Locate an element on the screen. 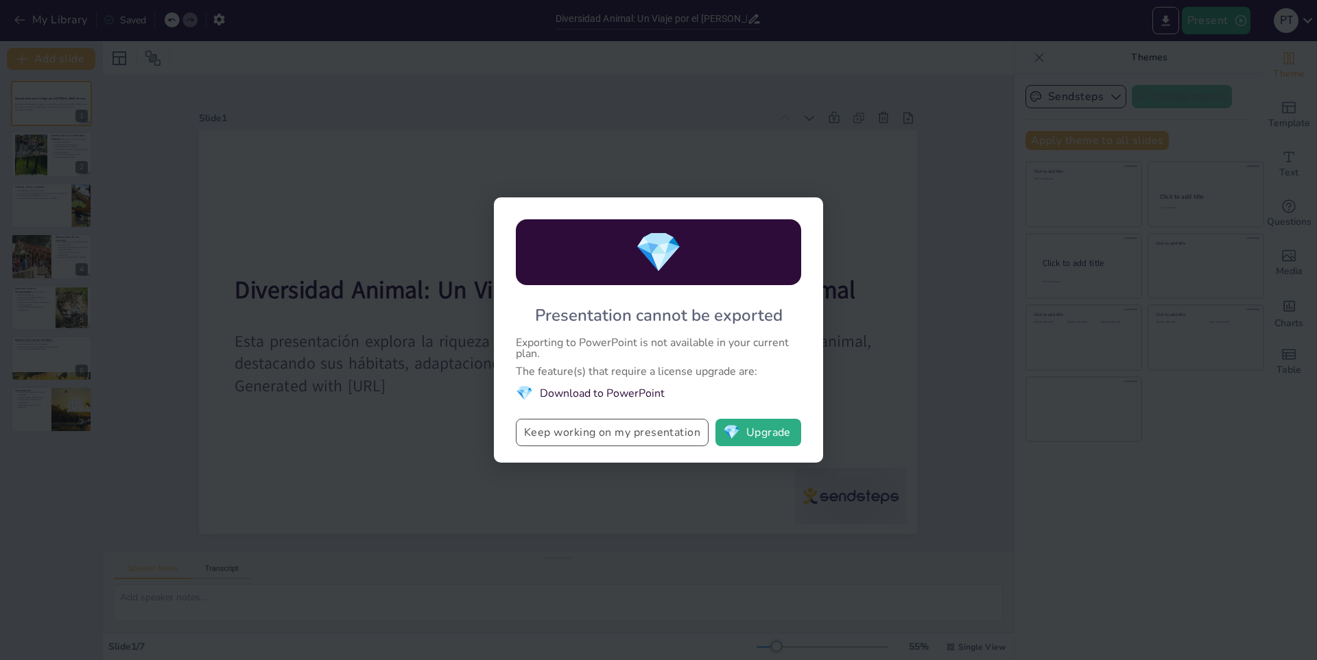  button: Keep working on my presentation is located at coordinates (612, 433).